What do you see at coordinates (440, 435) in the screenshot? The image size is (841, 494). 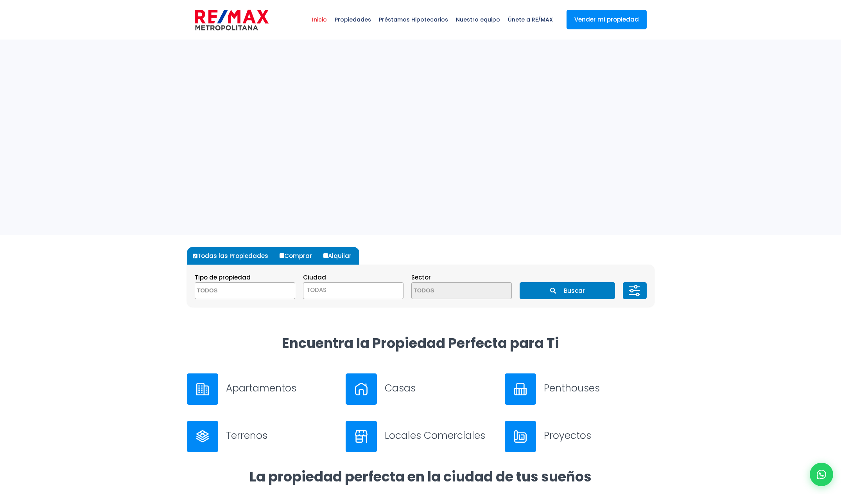 I see `h3: Locales Comerciales` at bounding box center [440, 435].